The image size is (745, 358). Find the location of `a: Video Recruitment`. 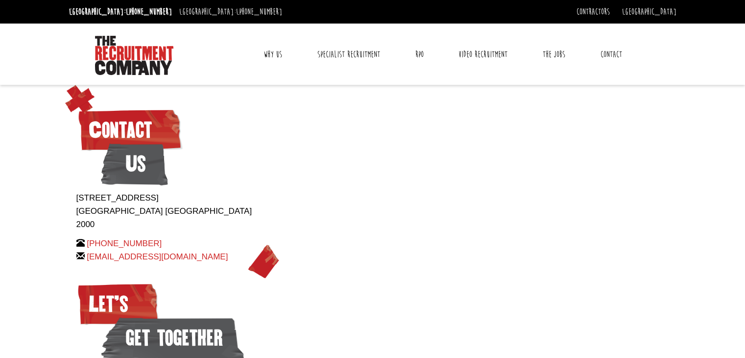

a: Video Recruitment is located at coordinates (483, 54).